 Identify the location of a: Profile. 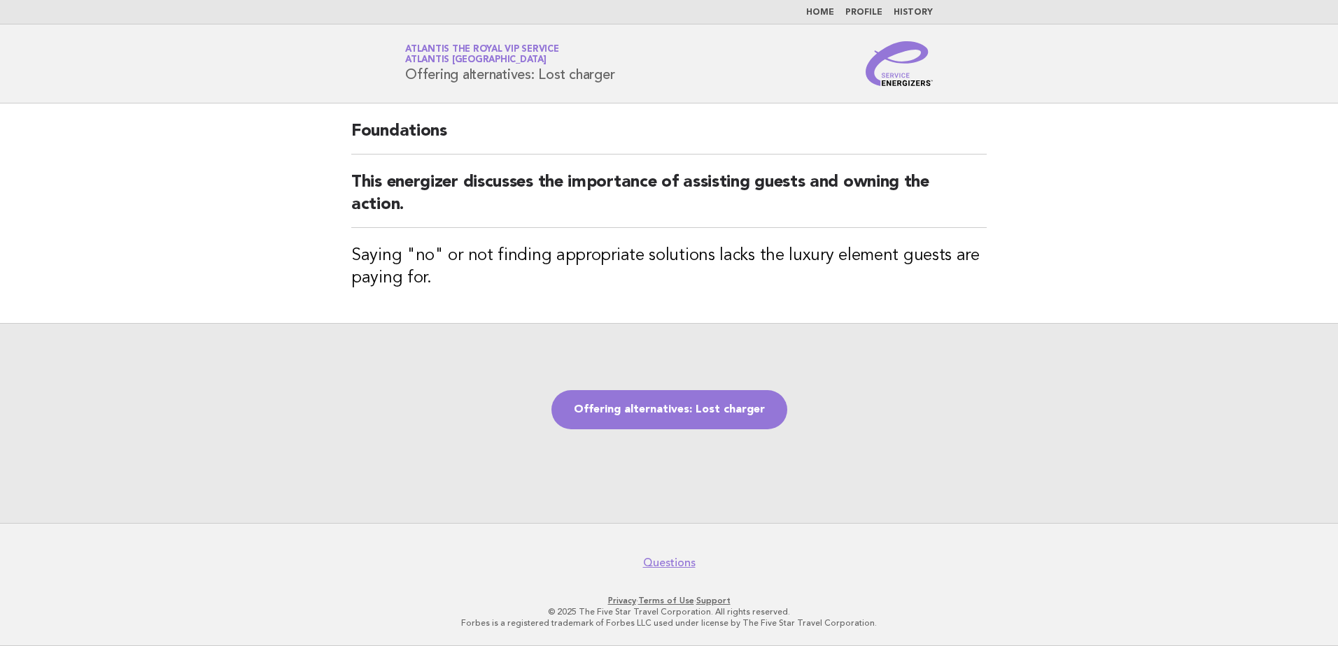
(863, 13).